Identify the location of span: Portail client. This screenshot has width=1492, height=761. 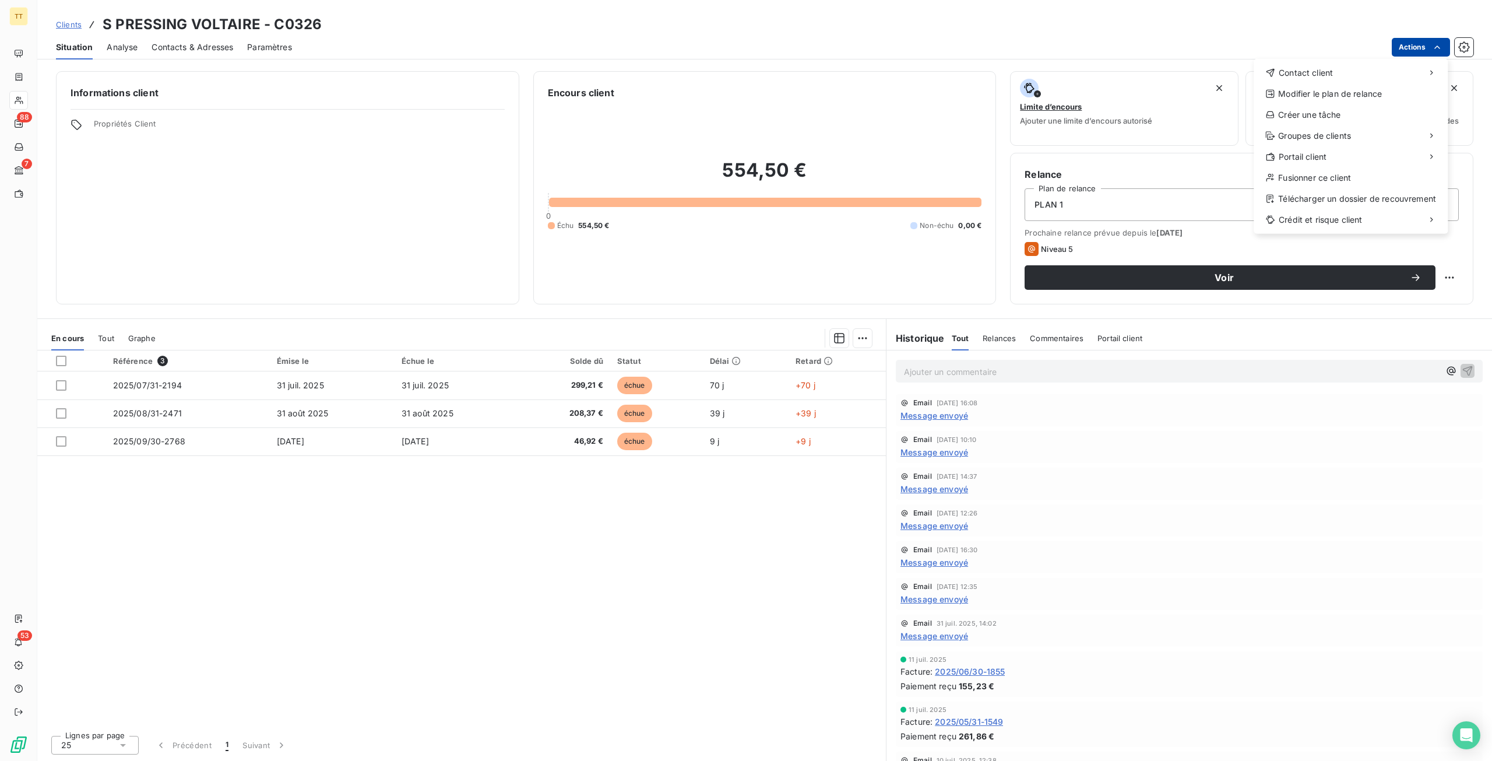
(1303, 157).